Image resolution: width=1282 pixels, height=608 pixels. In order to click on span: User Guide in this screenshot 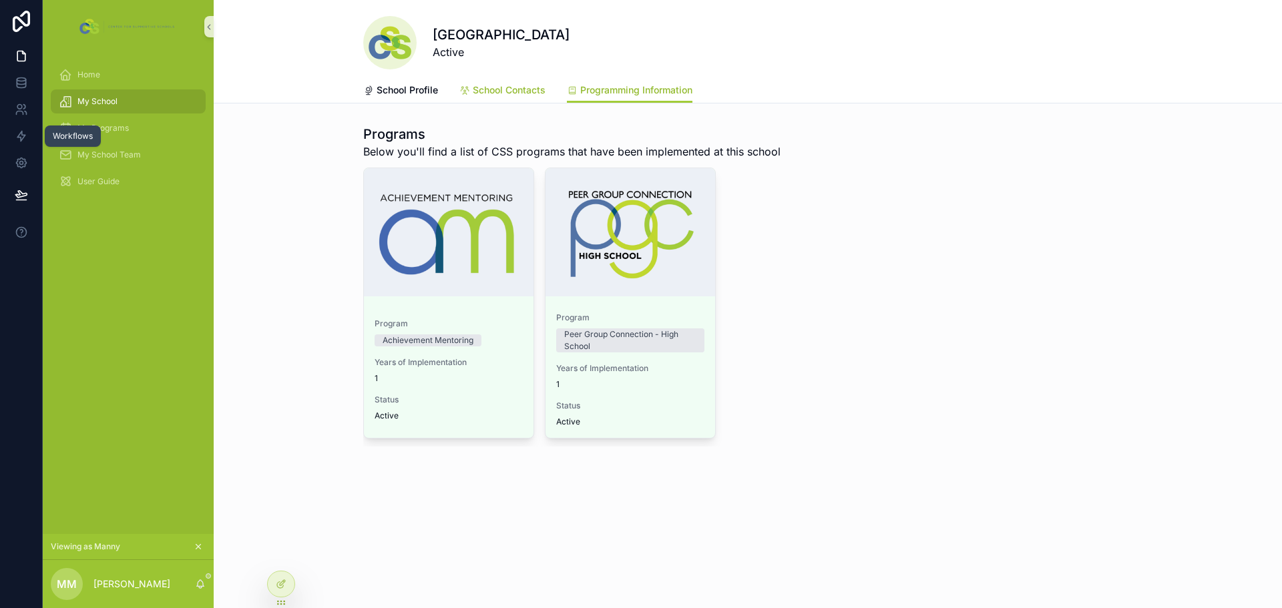, I will do `click(98, 182)`.